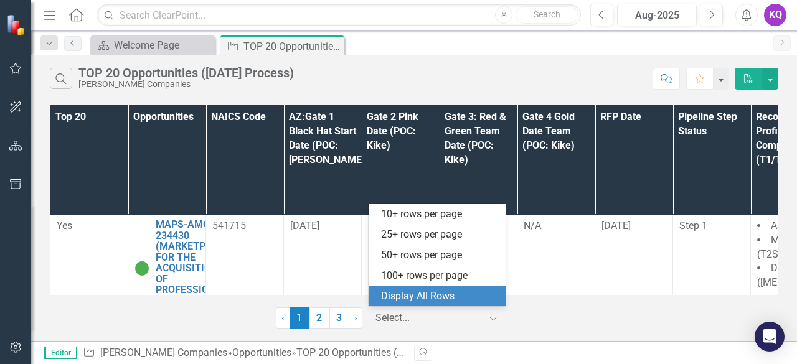 The height and width of the screenshot is (364, 797). Describe the element at coordinates (547, 15) in the screenshot. I see `button: Search` at that location.